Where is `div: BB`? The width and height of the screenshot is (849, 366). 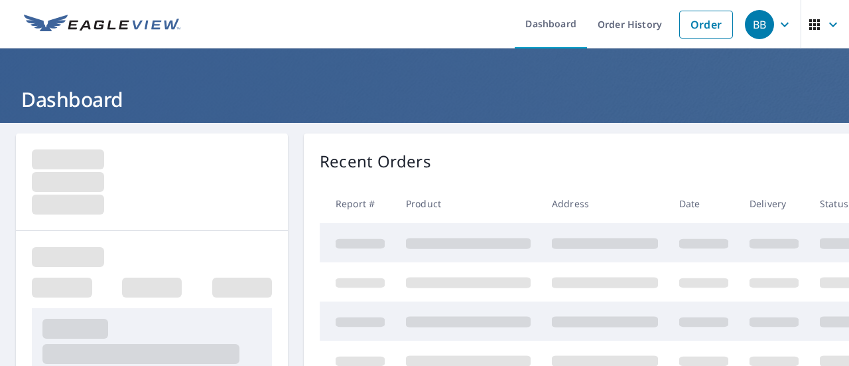 div: BB is located at coordinates (760, 25).